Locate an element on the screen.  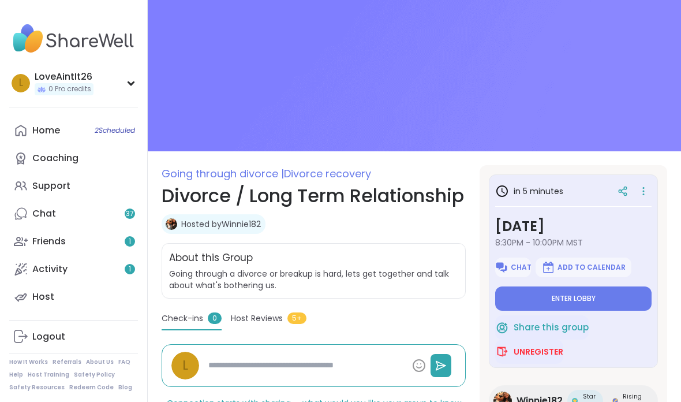
span: Share this group is located at coordinates (551, 327).